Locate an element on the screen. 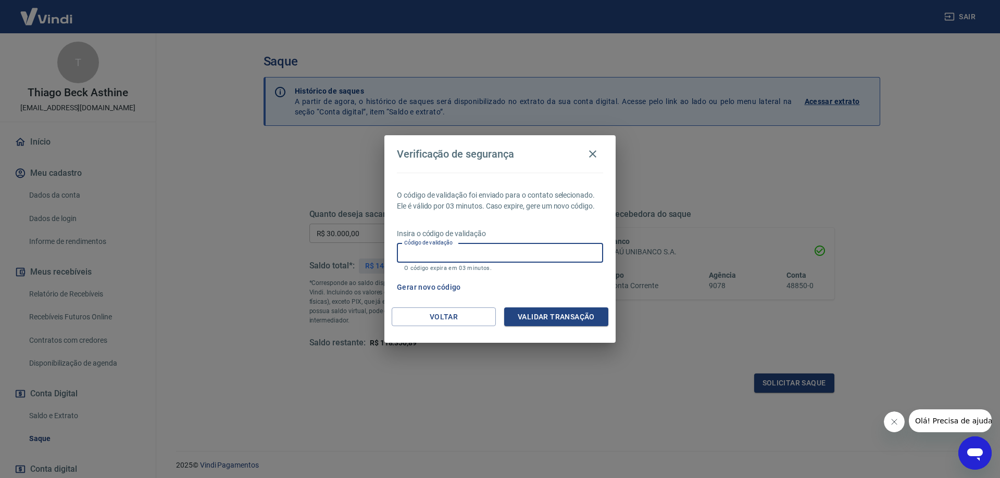 Image resolution: width=1000 pixels, height=478 pixels. button: Gerar novo código is located at coordinates (428, 287).